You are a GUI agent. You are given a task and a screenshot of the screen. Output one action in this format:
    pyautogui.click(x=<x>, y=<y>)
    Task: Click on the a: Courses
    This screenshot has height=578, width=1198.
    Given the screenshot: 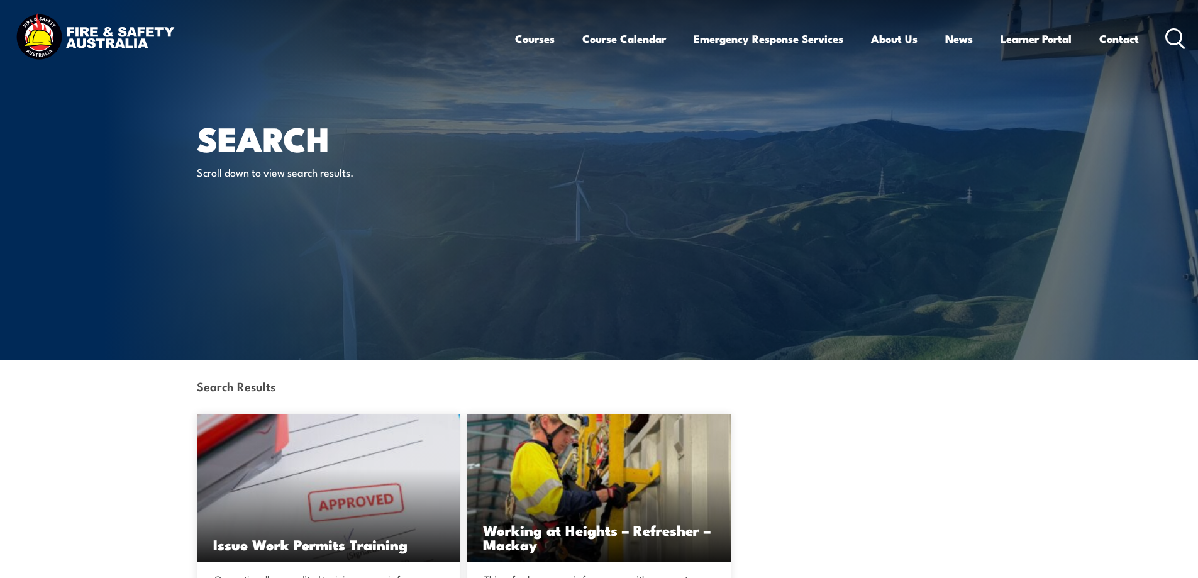 What is the action you would take?
    pyautogui.click(x=534, y=38)
    